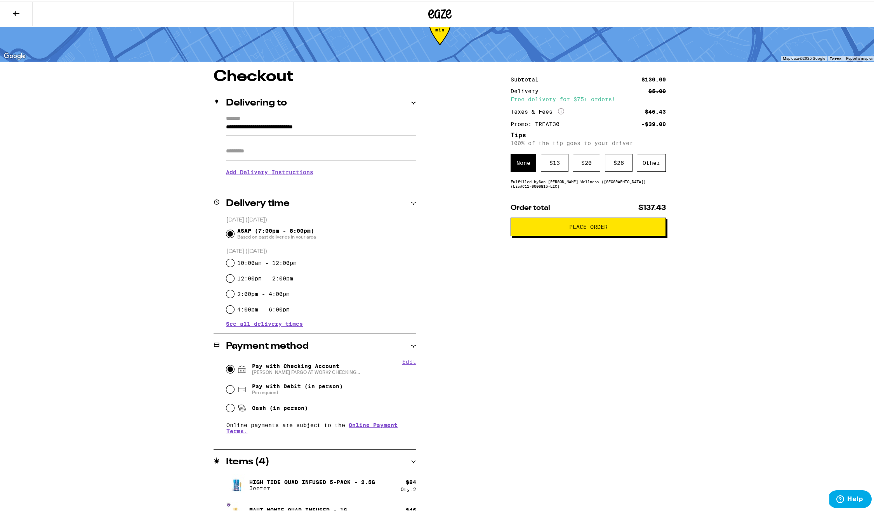 The image size is (874, 512). I want to click on div: $ 20, so click(586, 161).